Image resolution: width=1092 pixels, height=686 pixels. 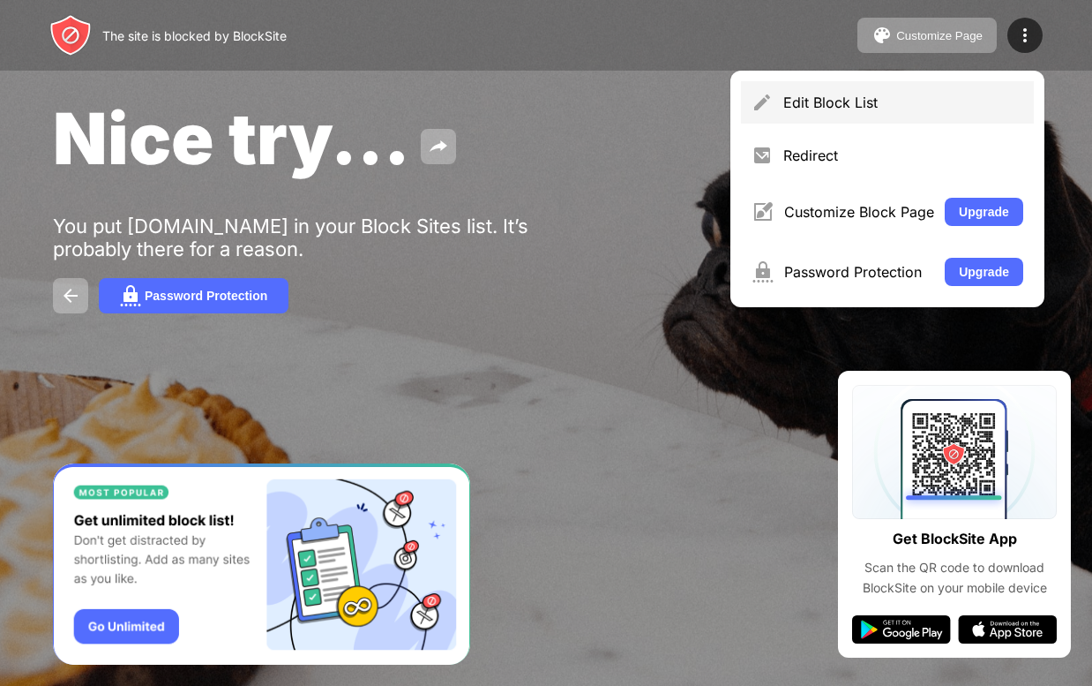 I want to click on img: header-logo.svg, so click(x=71, y=35).